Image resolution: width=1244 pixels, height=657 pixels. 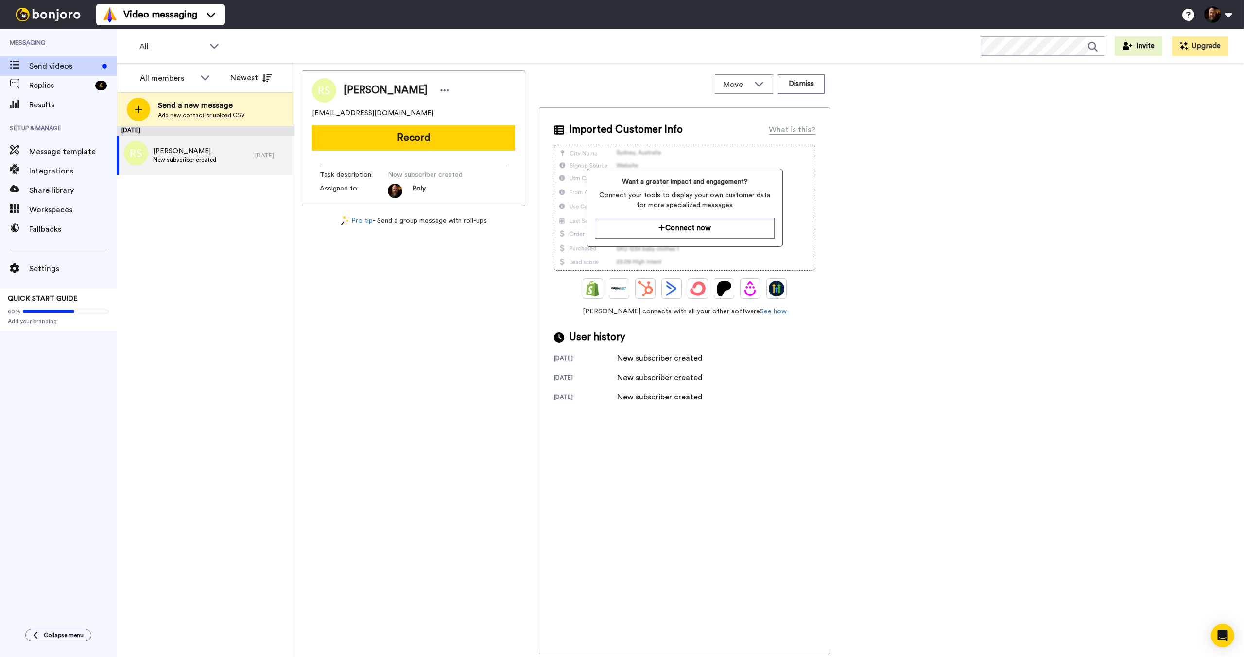 I want to click on img: ActiveCampaign, so click(x=672, y=289).